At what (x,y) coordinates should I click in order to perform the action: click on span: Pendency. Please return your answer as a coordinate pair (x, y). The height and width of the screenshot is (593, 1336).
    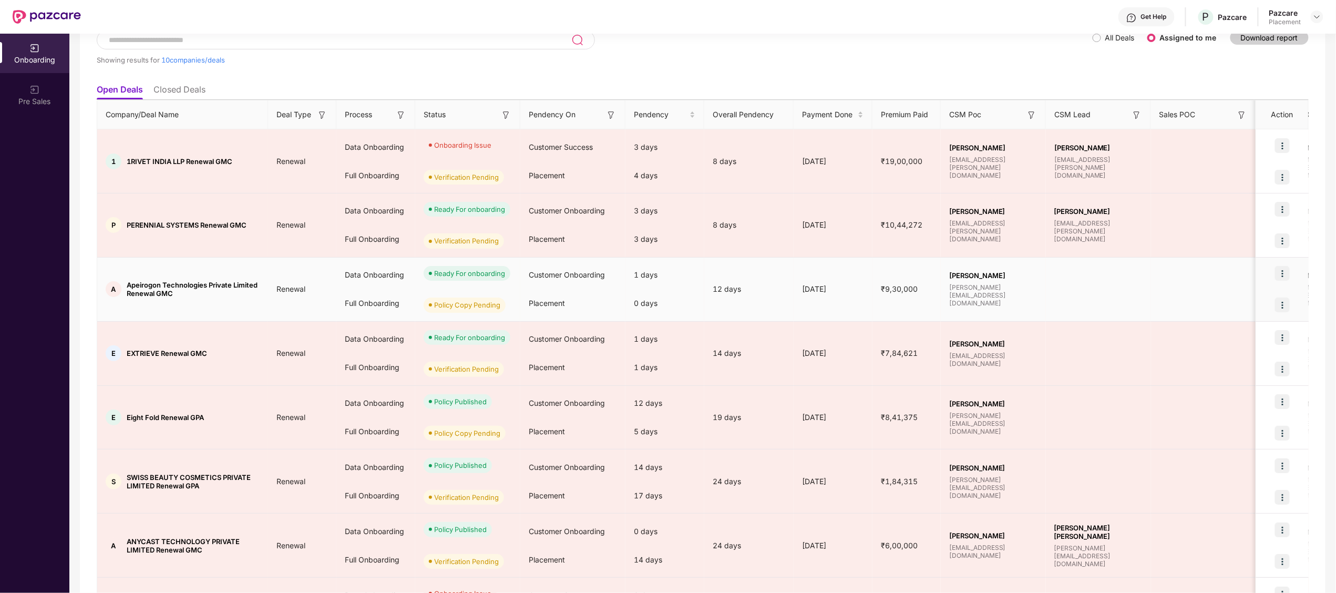
    Looking at the image, I should click on (660, 115).